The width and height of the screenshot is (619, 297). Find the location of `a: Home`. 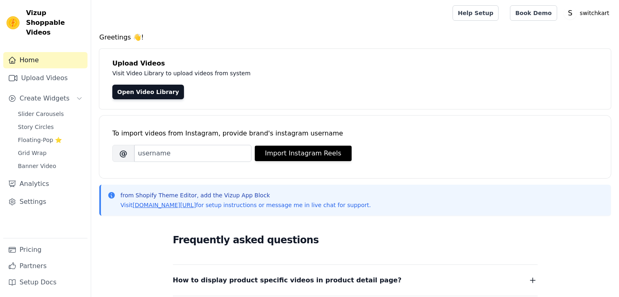

a: Home is located at coordinates (45, 60).